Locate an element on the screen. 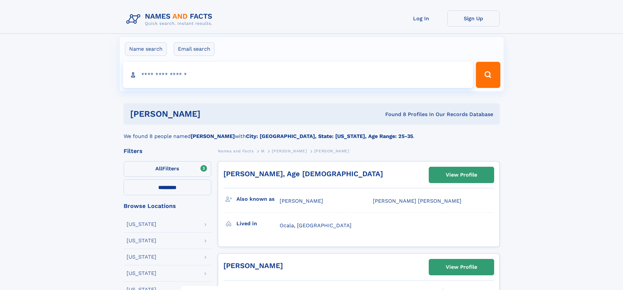 This screenshot has height=290, width=623. a: Names and Facts is located at coordinates (236, 151).